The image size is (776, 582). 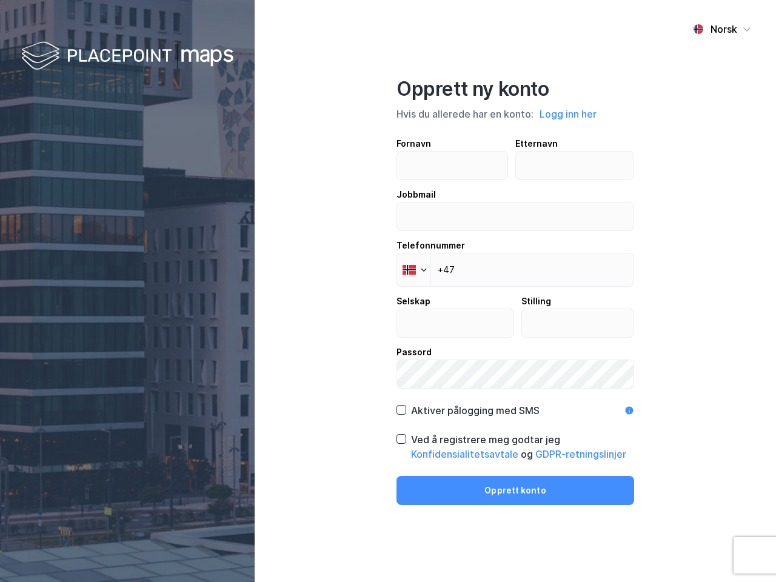 What do you see at coordinates (723, 29) in the screenshot?
I see `div: Norsk` at bounding box center [723, 29].